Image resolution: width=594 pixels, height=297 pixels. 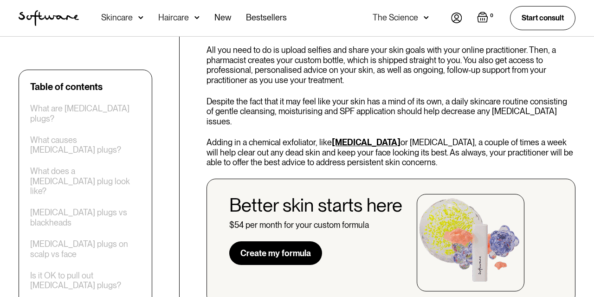 What do you see at coordinates (117, 18) in the screenshot?
I see `div: Skincare` at bounding box center [117, 18].